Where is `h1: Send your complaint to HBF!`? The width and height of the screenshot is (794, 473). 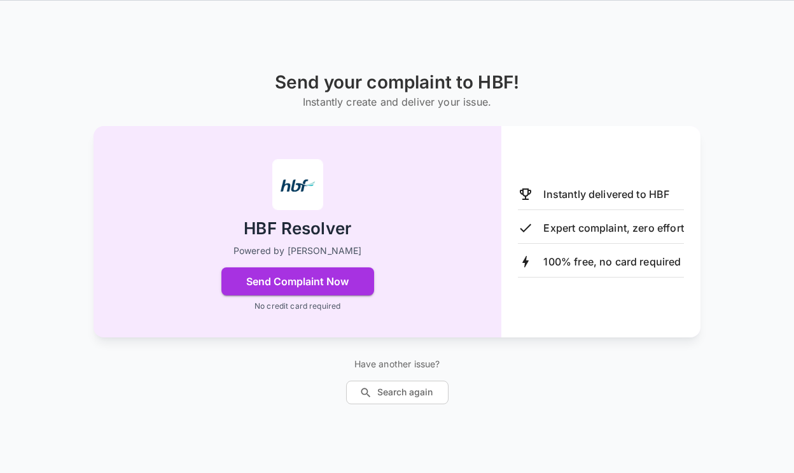 h1: Send your complaint to HBF! is located at coordinates (397, 82).